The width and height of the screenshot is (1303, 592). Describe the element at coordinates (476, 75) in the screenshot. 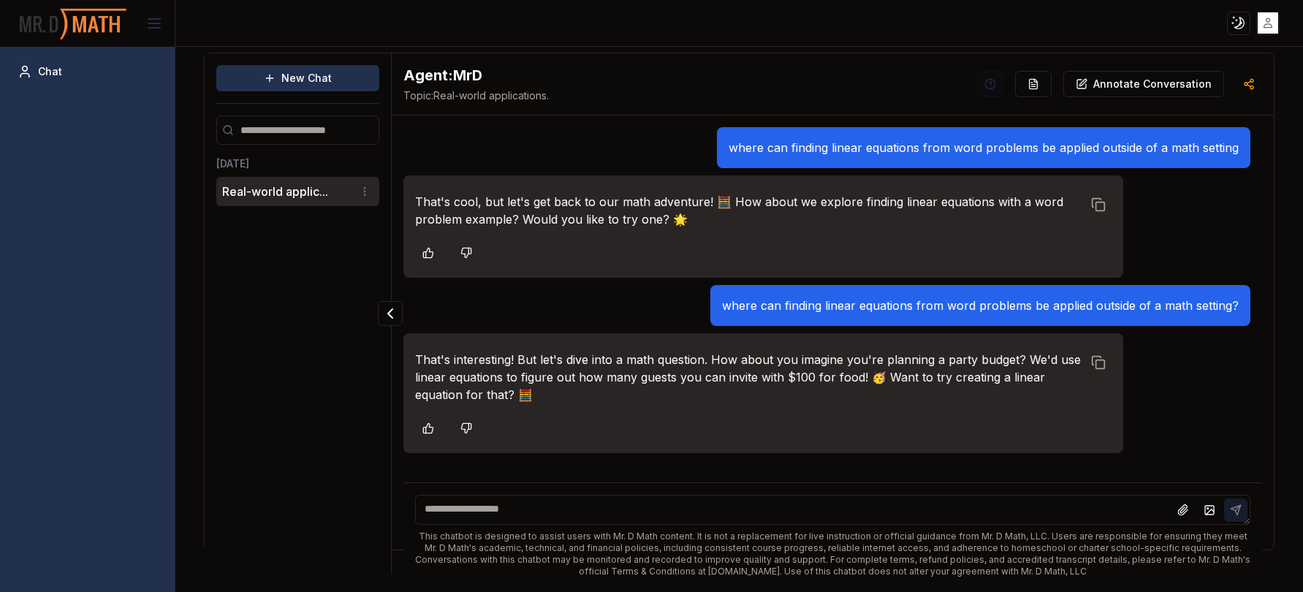

I see `h2: MrD` at that location.